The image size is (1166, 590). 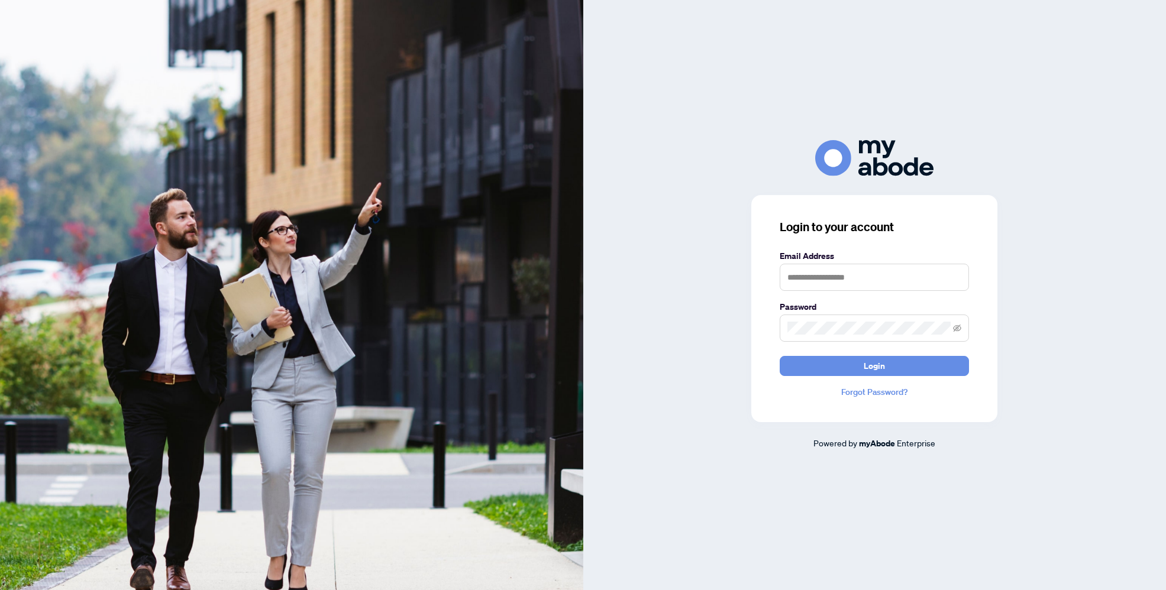 What do you see at coordinates (957, 328) in the screenshot?
I see `span: eye-invisible` at bounding box center [957, 328].